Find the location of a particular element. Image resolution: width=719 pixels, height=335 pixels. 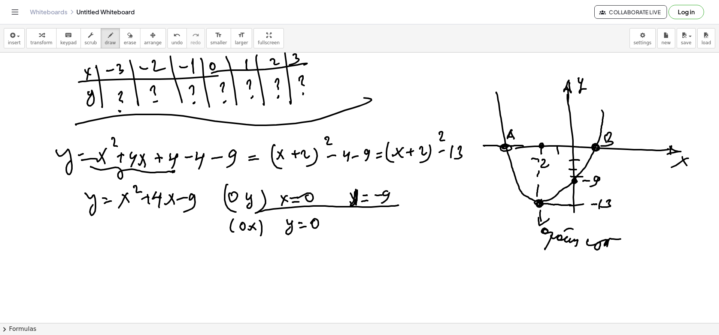

button: undoundo is located at coordinates (177, 38).